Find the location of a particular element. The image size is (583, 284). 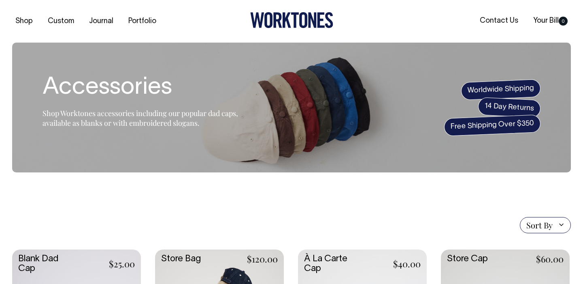

a: Custom is located at coordinates (61, 21).